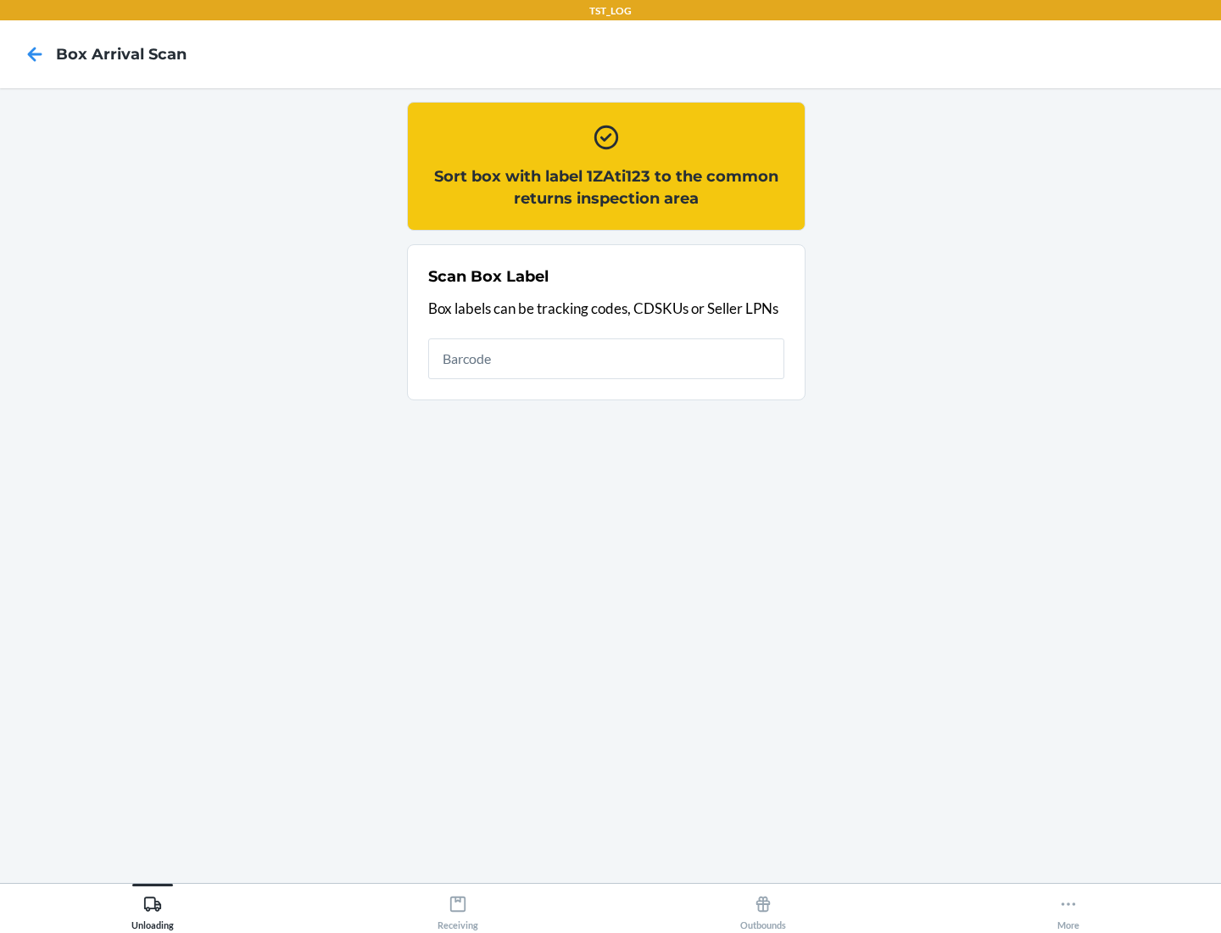 The width and height of the screenshot is (1221, 933). I want to click on button: More, so click(1069, 907).